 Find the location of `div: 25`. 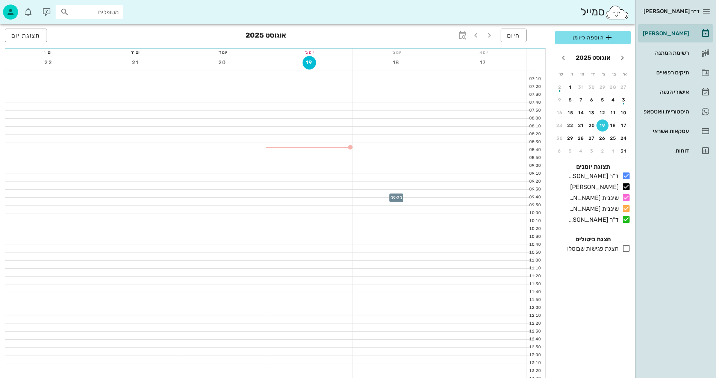

div: 25 is located at coordinates (614, 138).